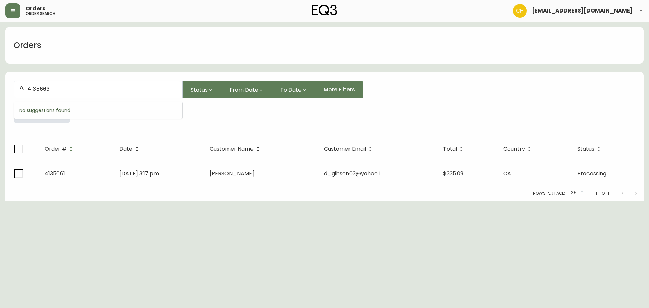 Image resolution: width=649 pixels, height=308 pixels. I want to click on h1: Orders, so click(27, 45).